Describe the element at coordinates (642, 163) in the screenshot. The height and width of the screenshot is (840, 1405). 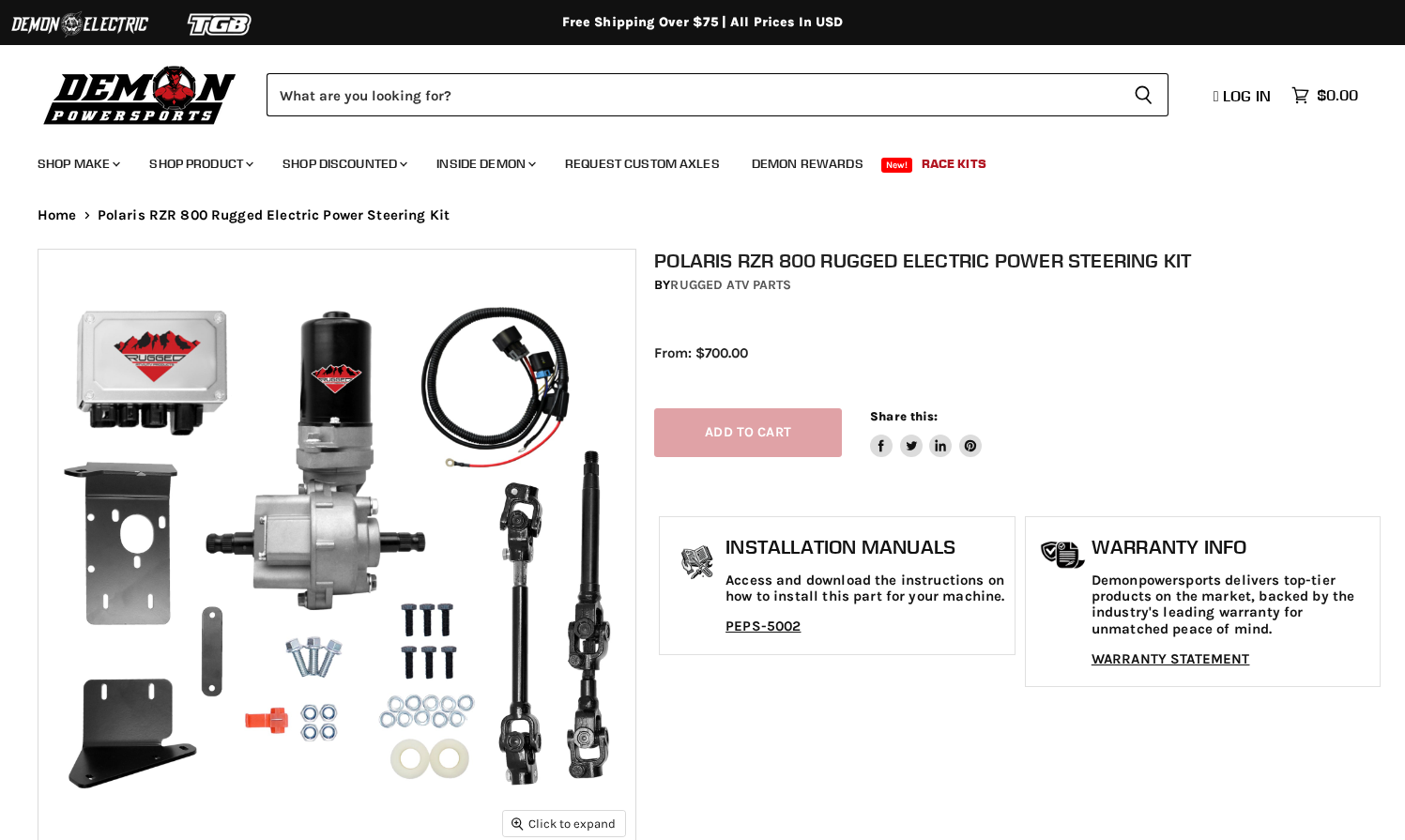
I see `a: Request Custom Axles` at that location.